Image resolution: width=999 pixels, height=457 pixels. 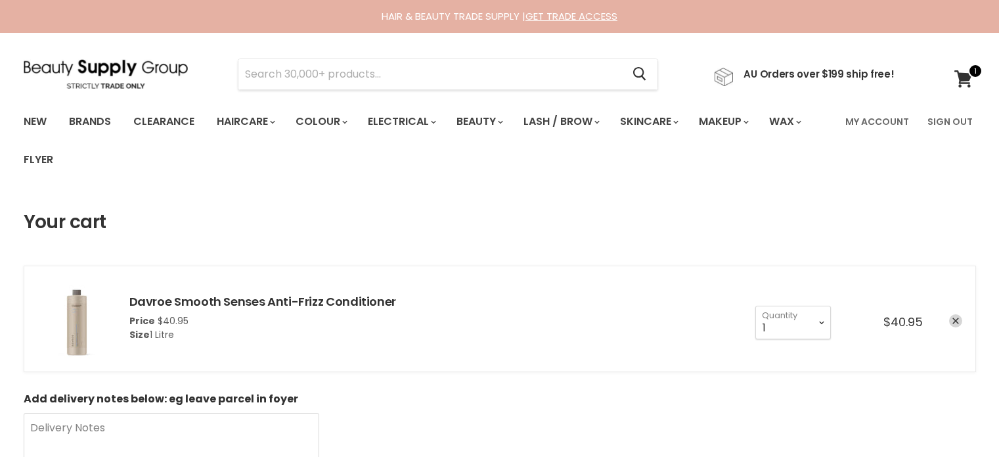 I want to click on a: Colour, so click(x=321, y=122).